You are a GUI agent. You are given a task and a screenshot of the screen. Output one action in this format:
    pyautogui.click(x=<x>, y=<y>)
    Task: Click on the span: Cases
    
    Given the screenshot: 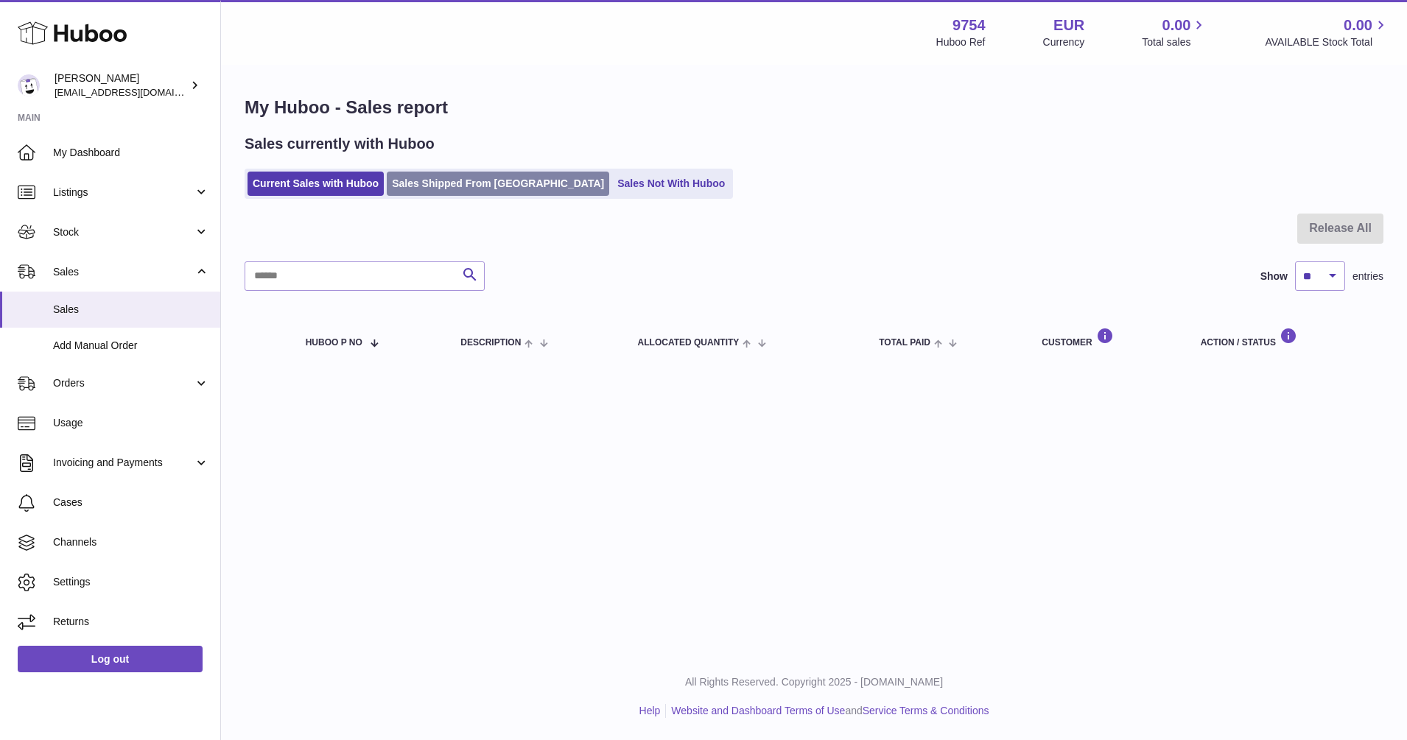 What is the action you would take?
    pyautogui.click(x=131, y=502)
    